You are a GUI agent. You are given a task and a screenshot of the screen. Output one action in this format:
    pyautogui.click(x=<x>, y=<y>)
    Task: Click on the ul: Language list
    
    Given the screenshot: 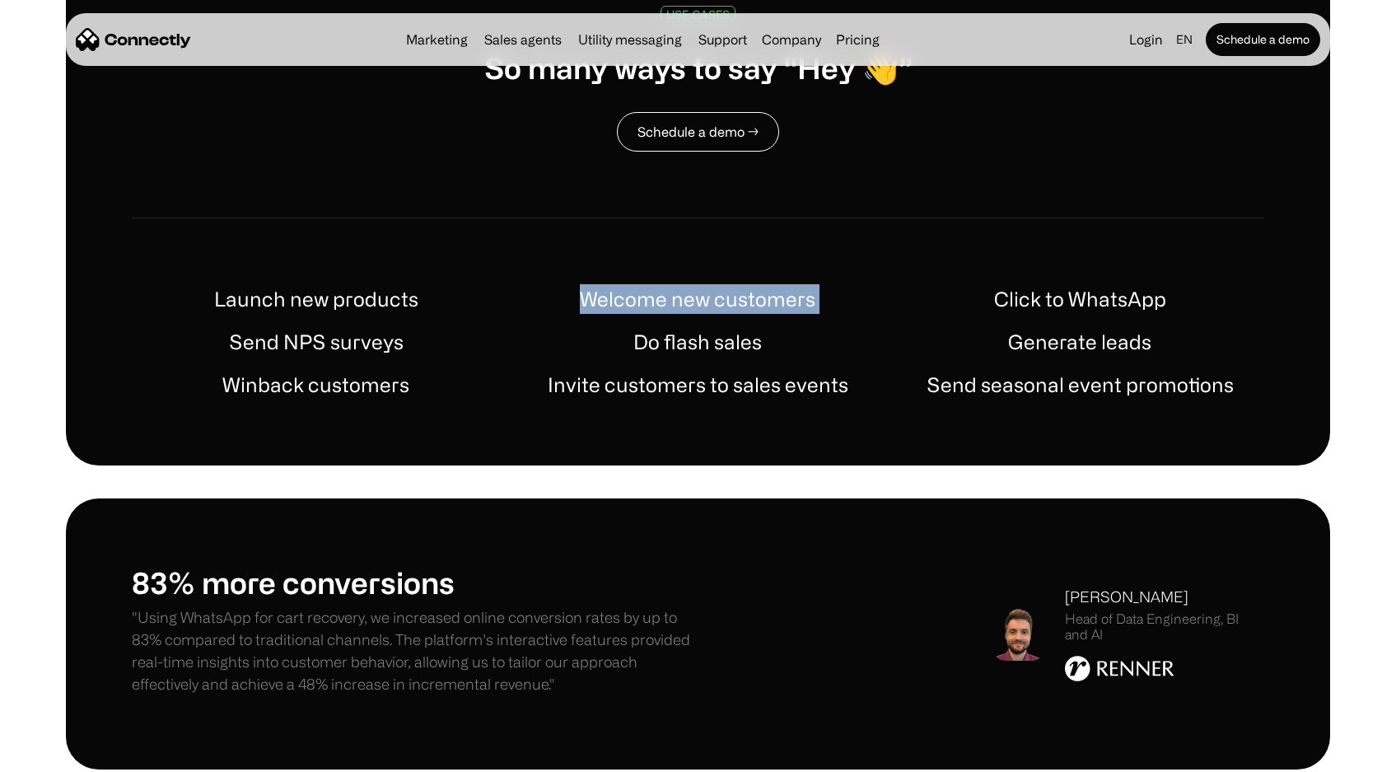 What is the action you would take?
    pyautogui.click(x=66, y=754)
    